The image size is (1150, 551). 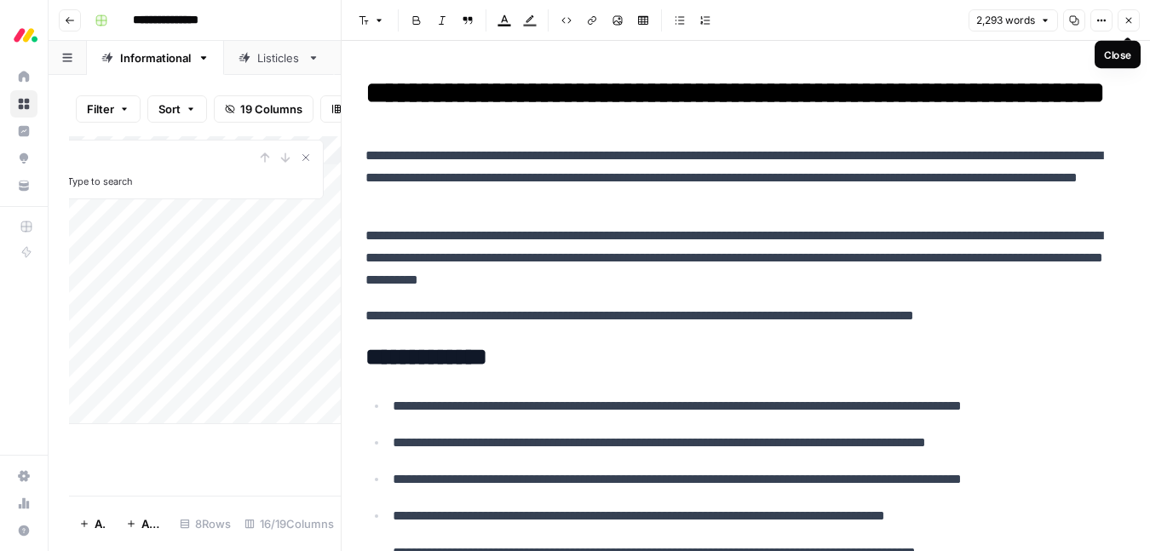 What do you see at coordinates (177, 109) in the screenshot?
I see `button: Sort` at bounding box center [177, 109].